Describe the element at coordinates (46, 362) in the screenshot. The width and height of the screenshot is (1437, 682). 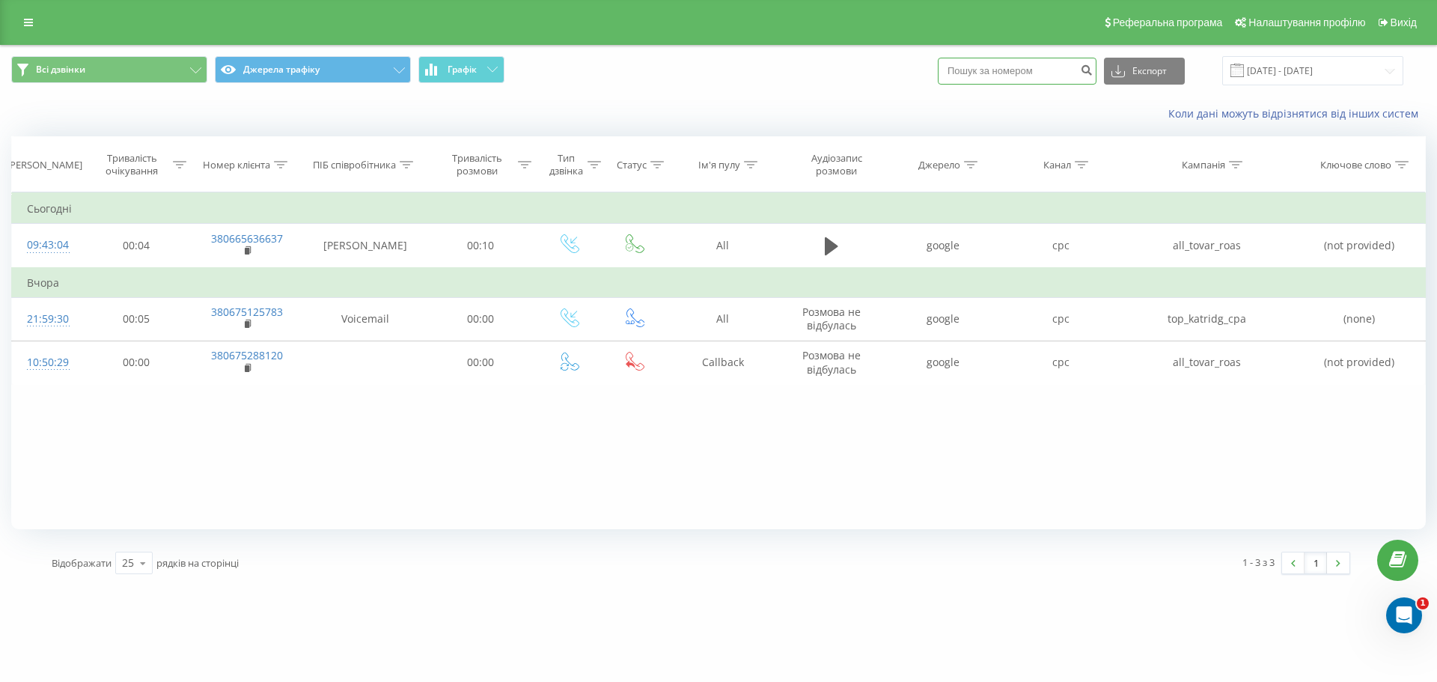
I see `div: 10:50:29` at that location.